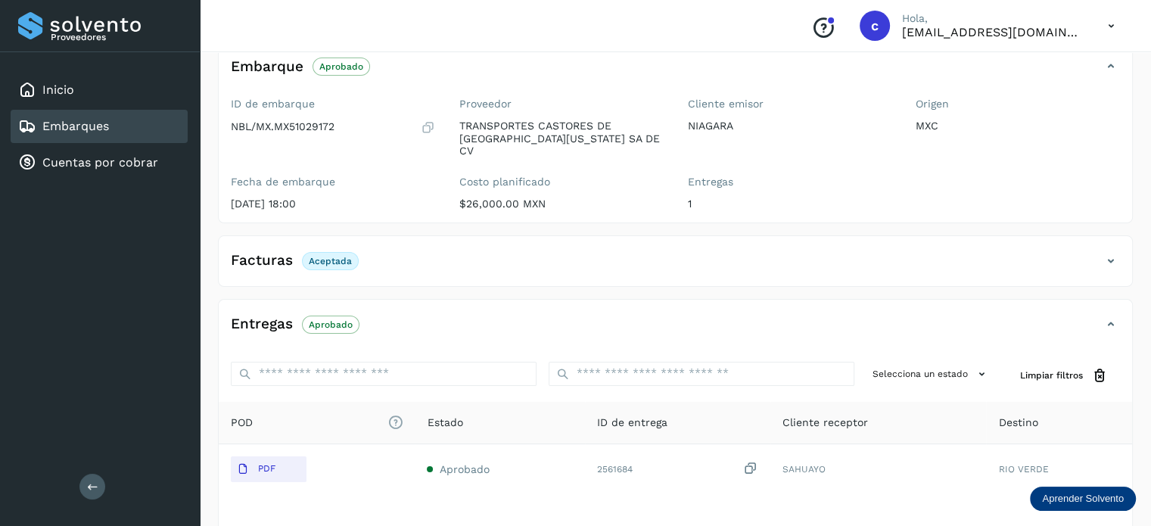 This screenshot has width=1151, height=526. I want to click on label: Proveedor, so click(561, 104).